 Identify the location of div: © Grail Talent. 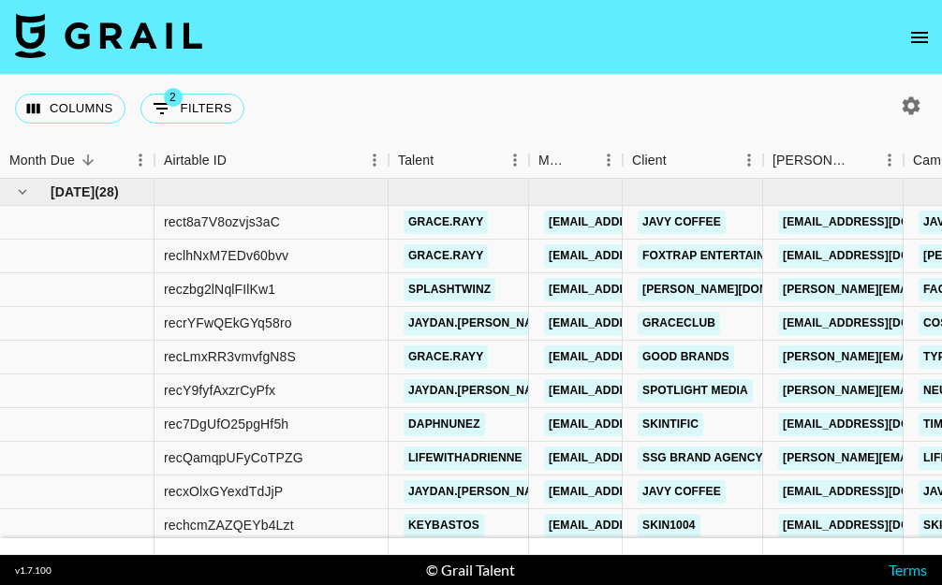
(470, 570).